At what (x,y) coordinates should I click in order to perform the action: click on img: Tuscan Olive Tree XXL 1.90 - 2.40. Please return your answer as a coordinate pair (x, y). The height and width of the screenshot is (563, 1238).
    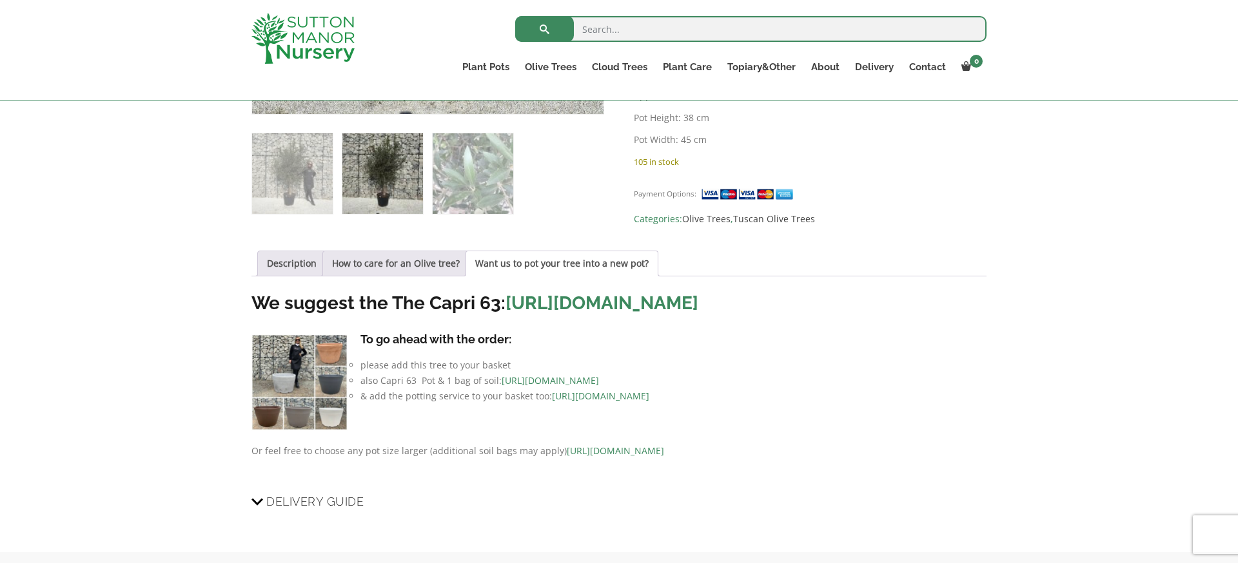
    Looking at the image, I should click on (292, 173).